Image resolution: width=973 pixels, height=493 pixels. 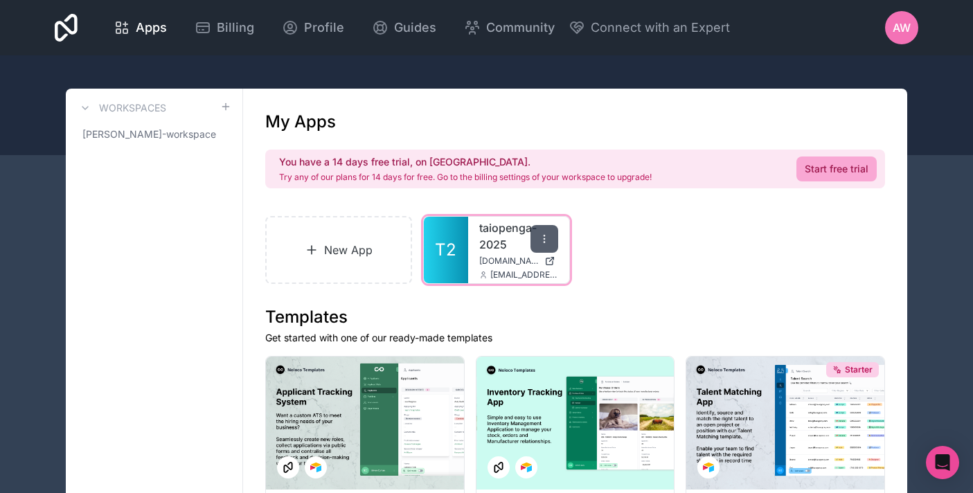 I want to click on span: AW, so click(x=901, y=28).